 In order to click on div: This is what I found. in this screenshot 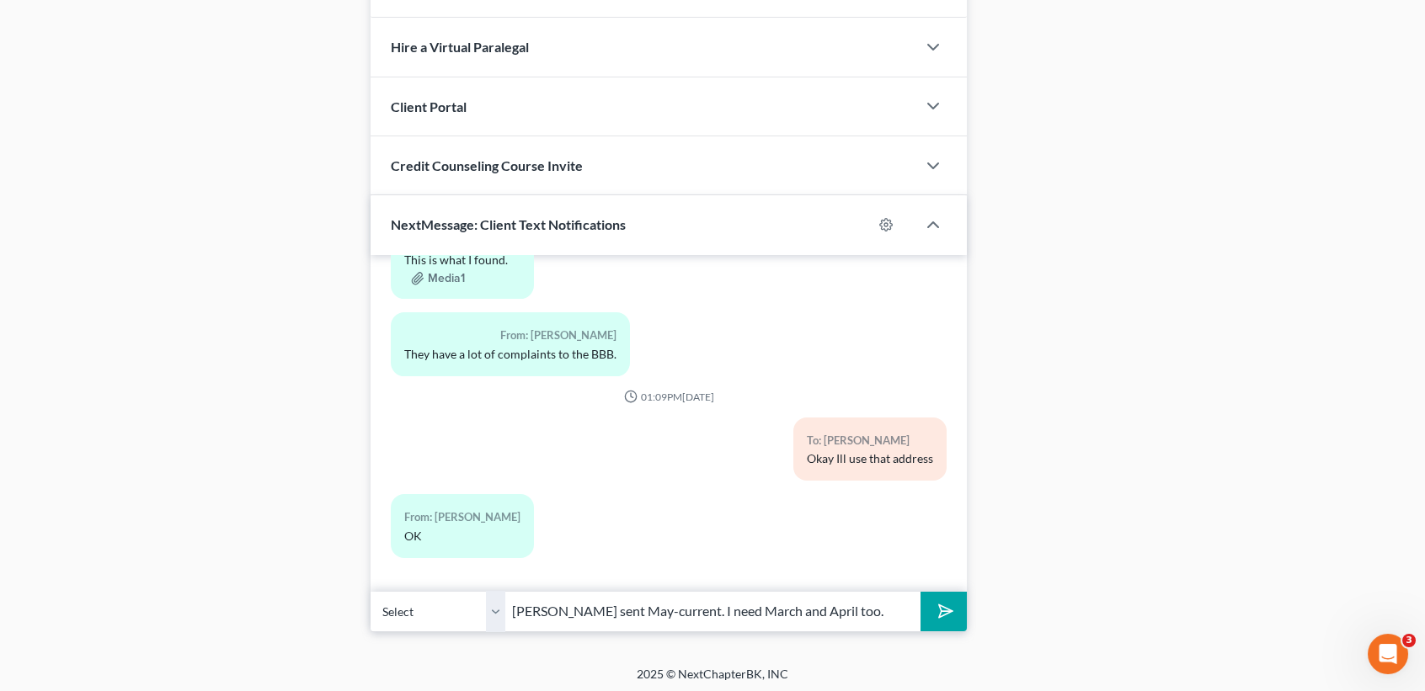, I will do `click(462, 260)`.